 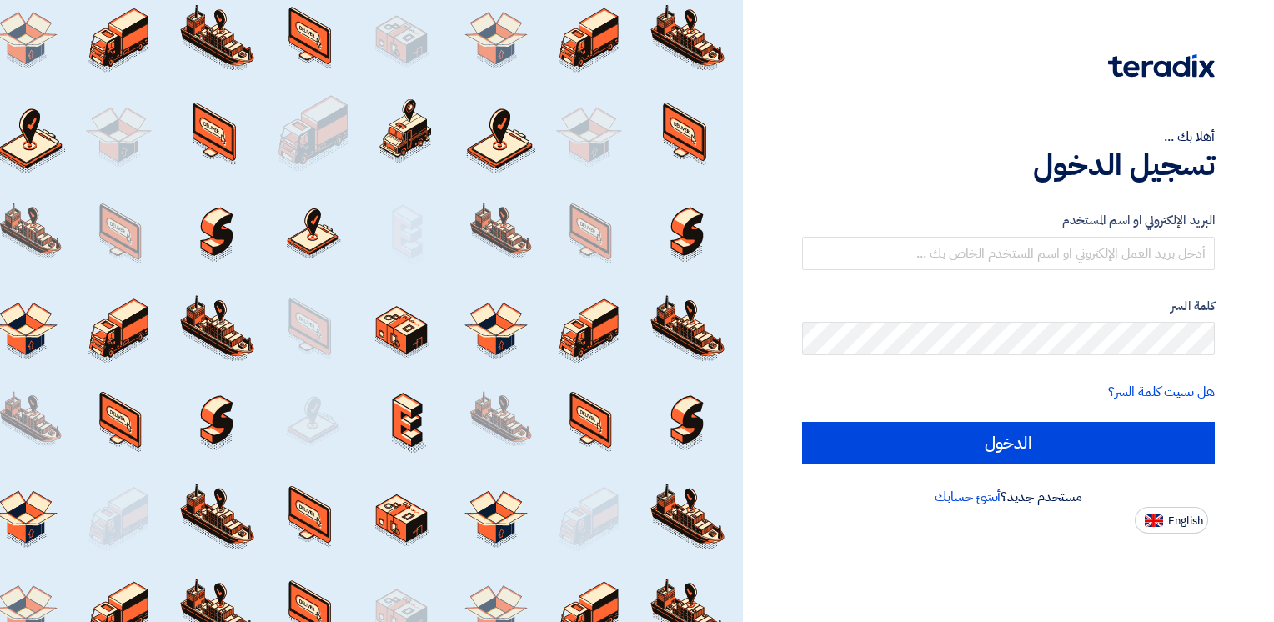 I want to click on a: أنشئ حسابك, so click(x=967, y=497).